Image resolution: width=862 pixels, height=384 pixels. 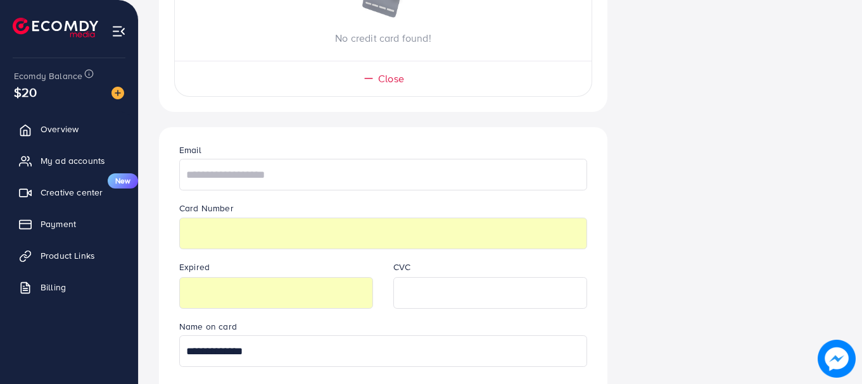 I want to click on a: Overview, so click(x=69, y=129).